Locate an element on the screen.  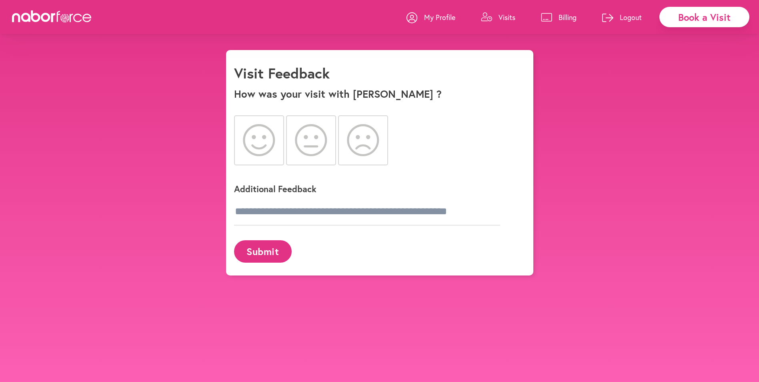
p: Additional Feedback is located at coordinates (374, 188).